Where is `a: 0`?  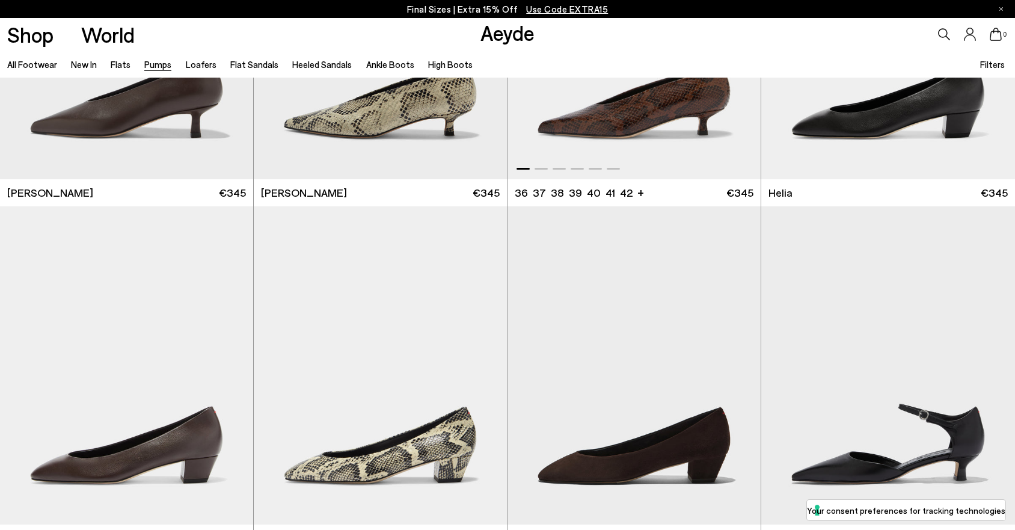
a: 0 is located at coordinates (996, 34).